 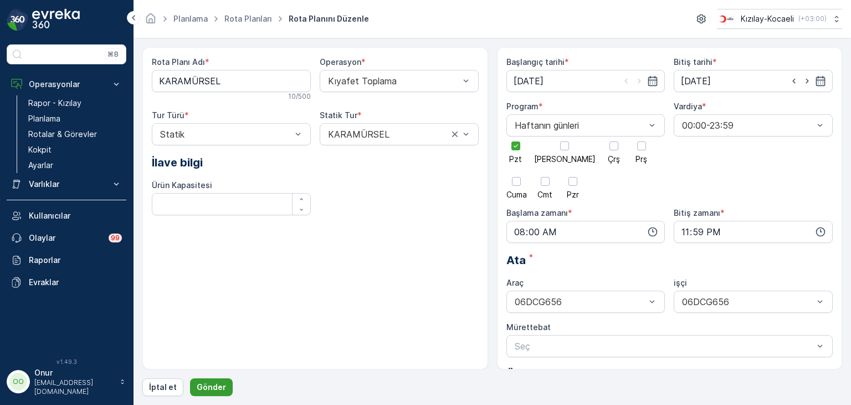 What do you see at coordinates (515, 282) in the screenshot?
I see `label: Araç` at bounding box center [515, 282].